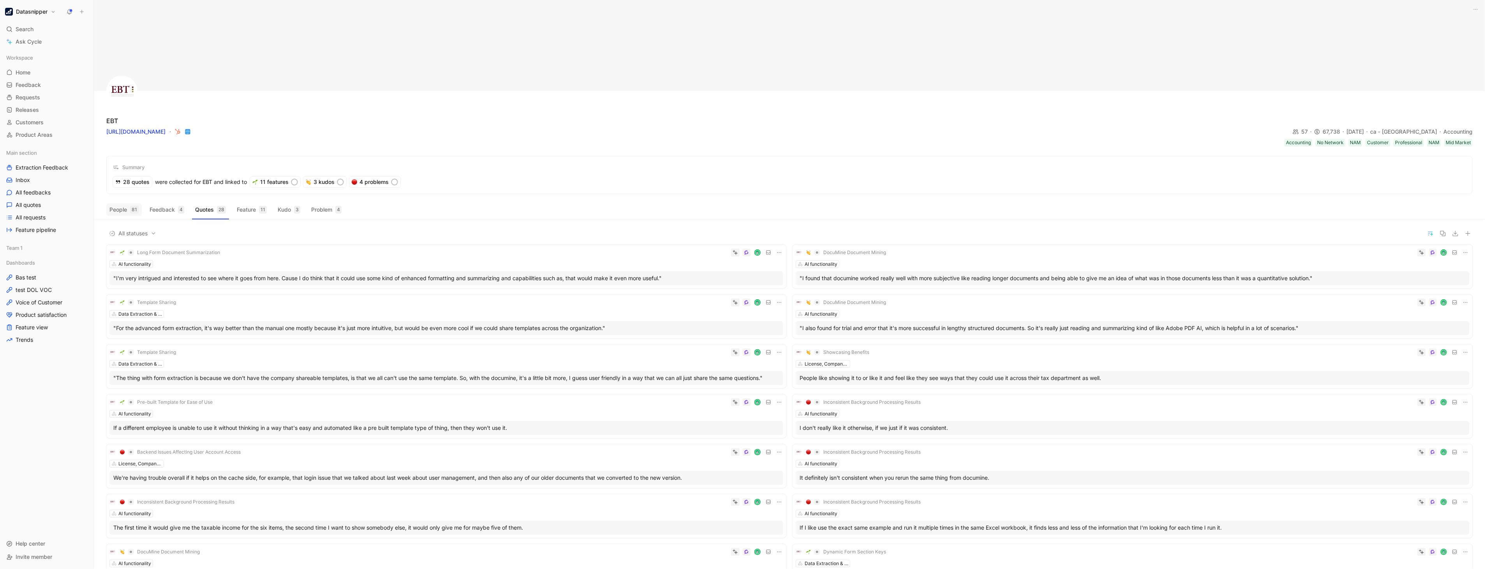  I want to click on span: Pre-built Template for Ease of Use, so click(175, 402).